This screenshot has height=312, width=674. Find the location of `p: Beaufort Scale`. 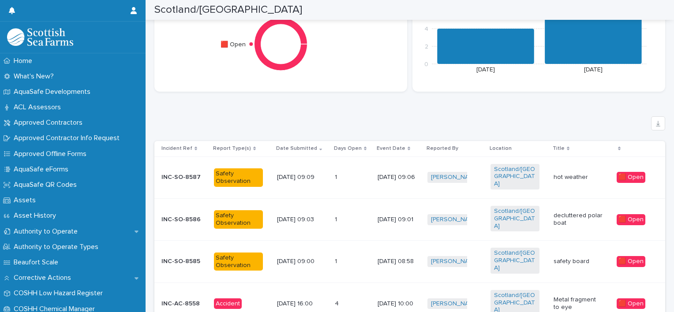

p: Beaufort Scale is located at coordinates (38, 263).